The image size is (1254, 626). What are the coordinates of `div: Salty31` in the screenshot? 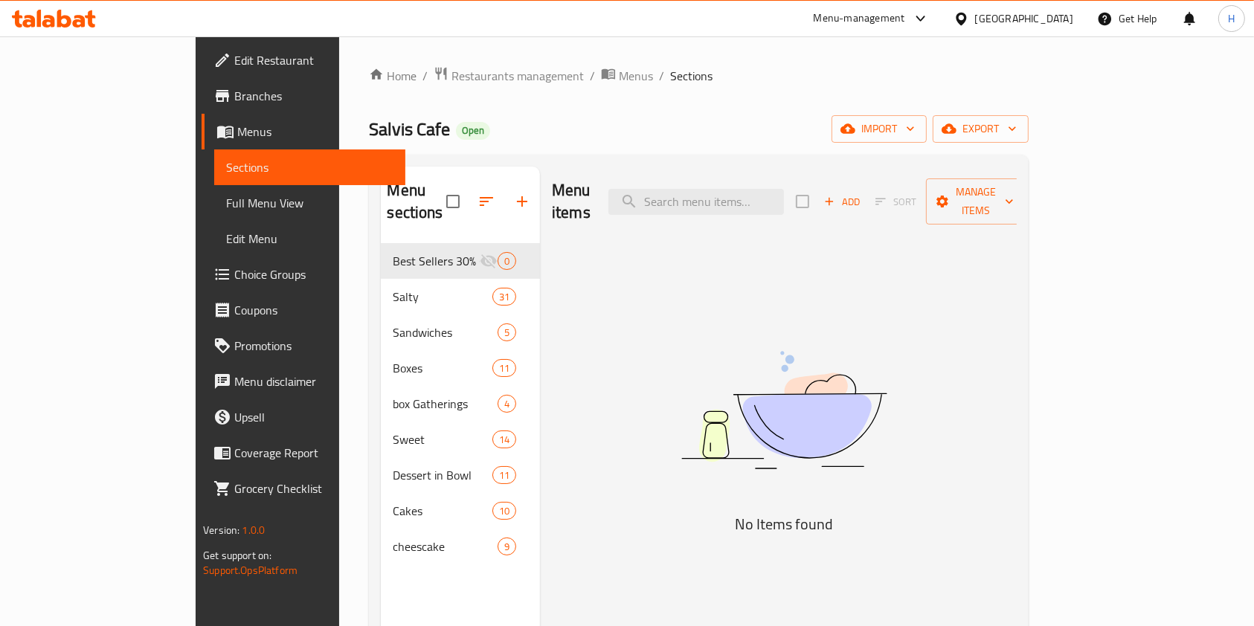 It's located at (461, 297).